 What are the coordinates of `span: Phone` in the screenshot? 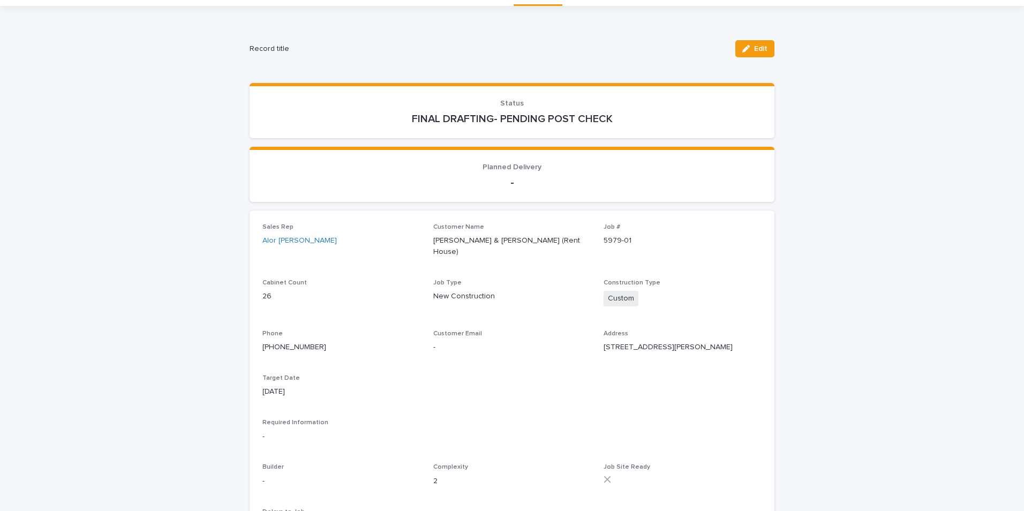 It's located at (273, 334).